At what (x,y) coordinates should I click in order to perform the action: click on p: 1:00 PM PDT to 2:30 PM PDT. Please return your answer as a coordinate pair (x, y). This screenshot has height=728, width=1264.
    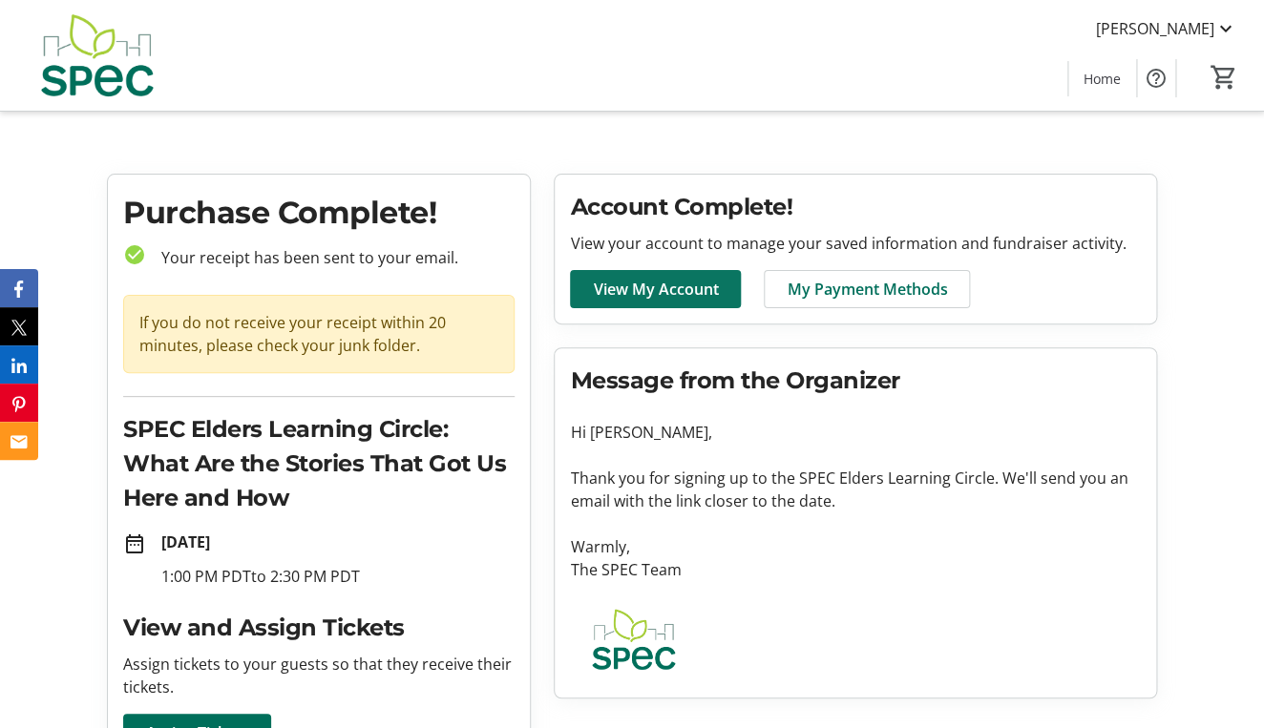
    Looking at the image, I should click on (338, 576).